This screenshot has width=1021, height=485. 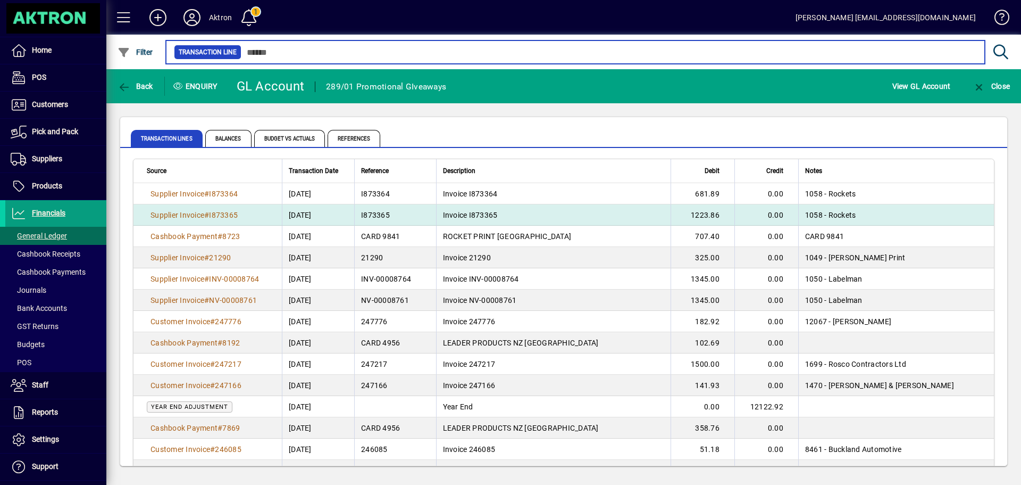 I want to click on a: Suppliers, so click(x=56, y=159).